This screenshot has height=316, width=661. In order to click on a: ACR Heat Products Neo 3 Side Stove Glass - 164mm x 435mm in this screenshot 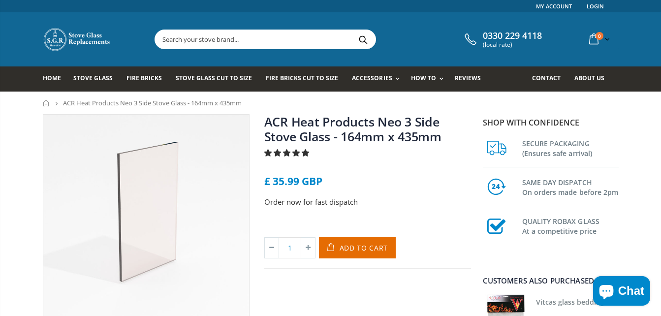, I will do `click(353, 129)`.